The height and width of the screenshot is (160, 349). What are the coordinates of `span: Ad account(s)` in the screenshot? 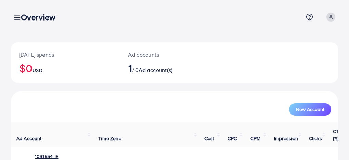 It's located at (155, 70).